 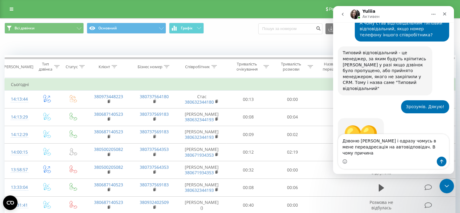 What do you see at coordinates (109, 155) in the screenshot?
I see `button: Отправить сообщение…` at bounding box center [109, 155].